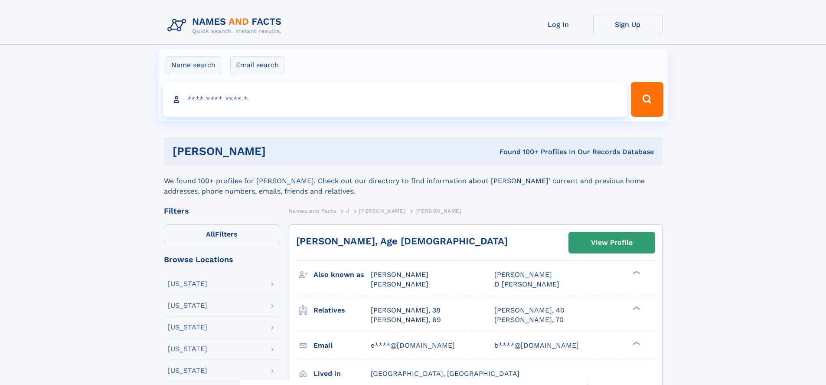 Image resolution: width=826 pixels, height=385 pixels. Describe the element at coordinates (342, 345) in the screenshot. I see `h3: Email` at that location.